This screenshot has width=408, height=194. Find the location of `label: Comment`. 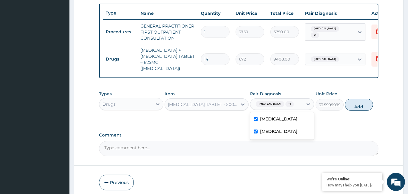

label: Comment is located at coordinates (239, 135).